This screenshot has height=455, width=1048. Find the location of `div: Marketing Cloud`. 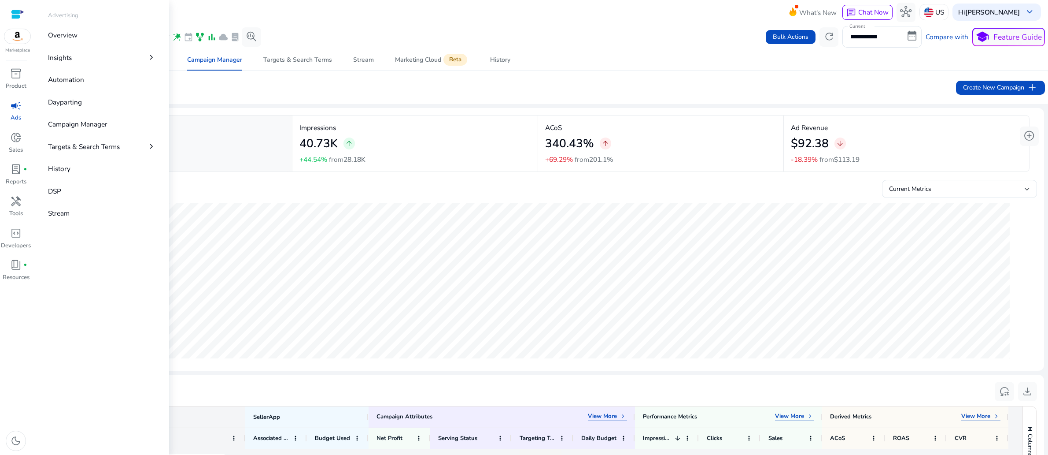

div: Marketing Cloud is located at coordinates (432, 60).